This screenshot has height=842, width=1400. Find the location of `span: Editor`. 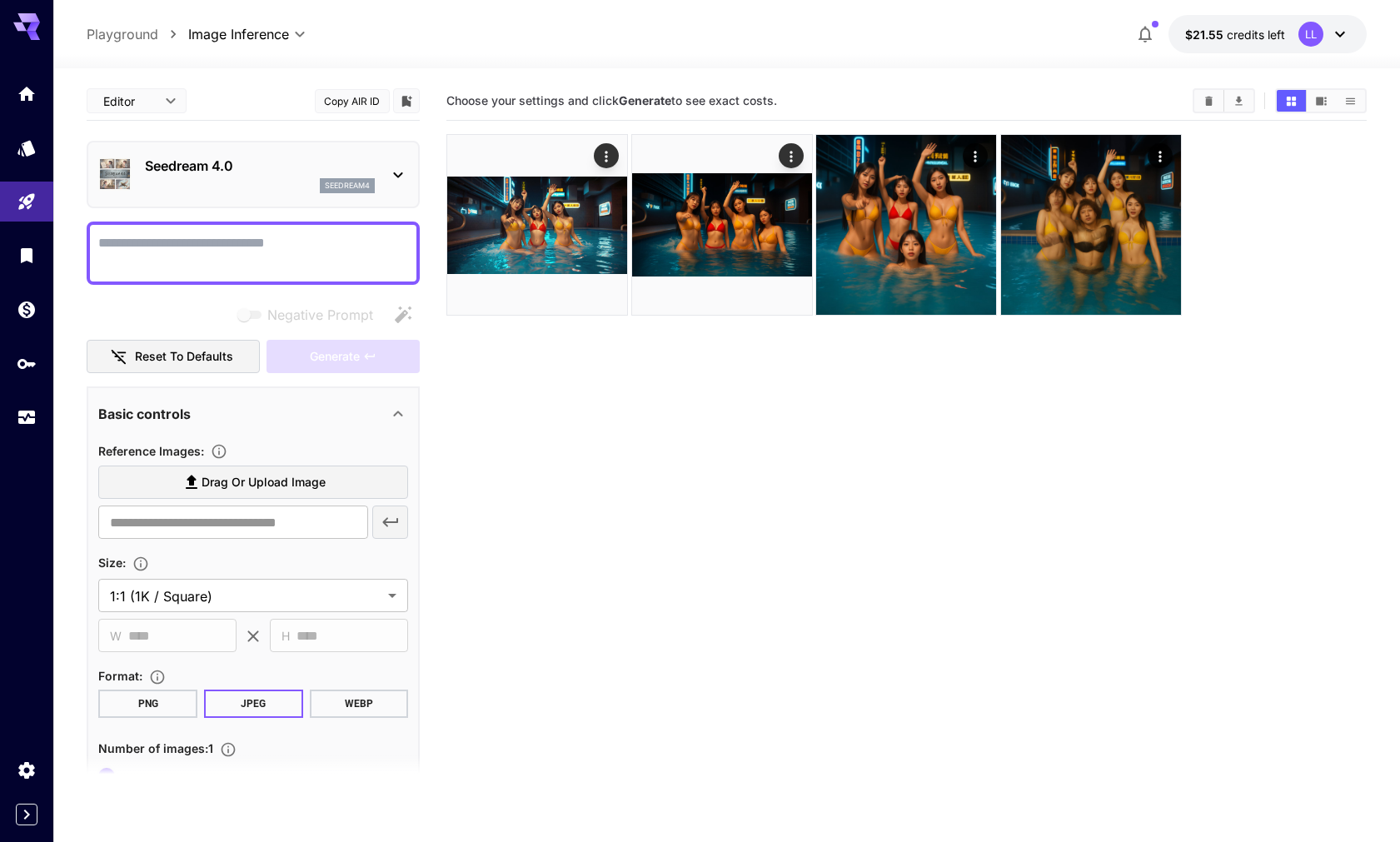

span: Editor is located at coordinates (129, 101).